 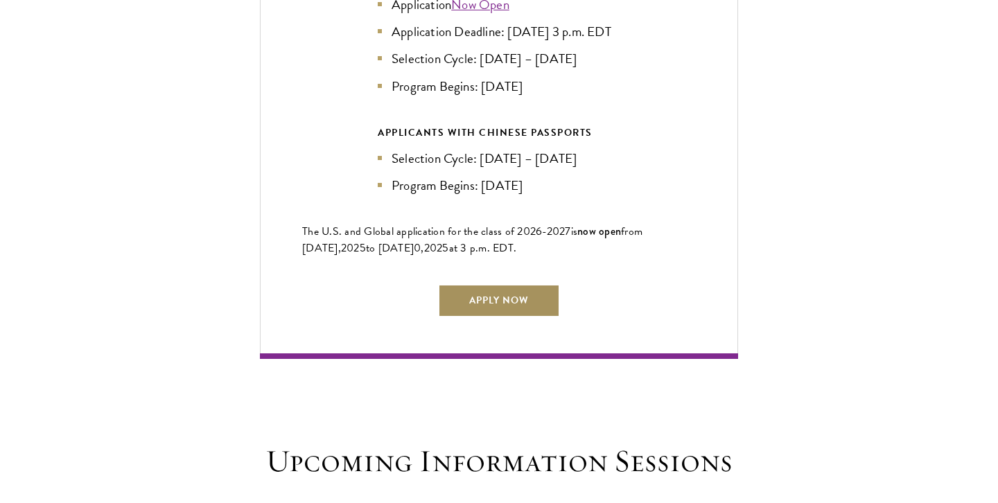 What do you see at coordinates (575, 232) in the screenshot?
I see `span: is` at bounding box center [575, 232].